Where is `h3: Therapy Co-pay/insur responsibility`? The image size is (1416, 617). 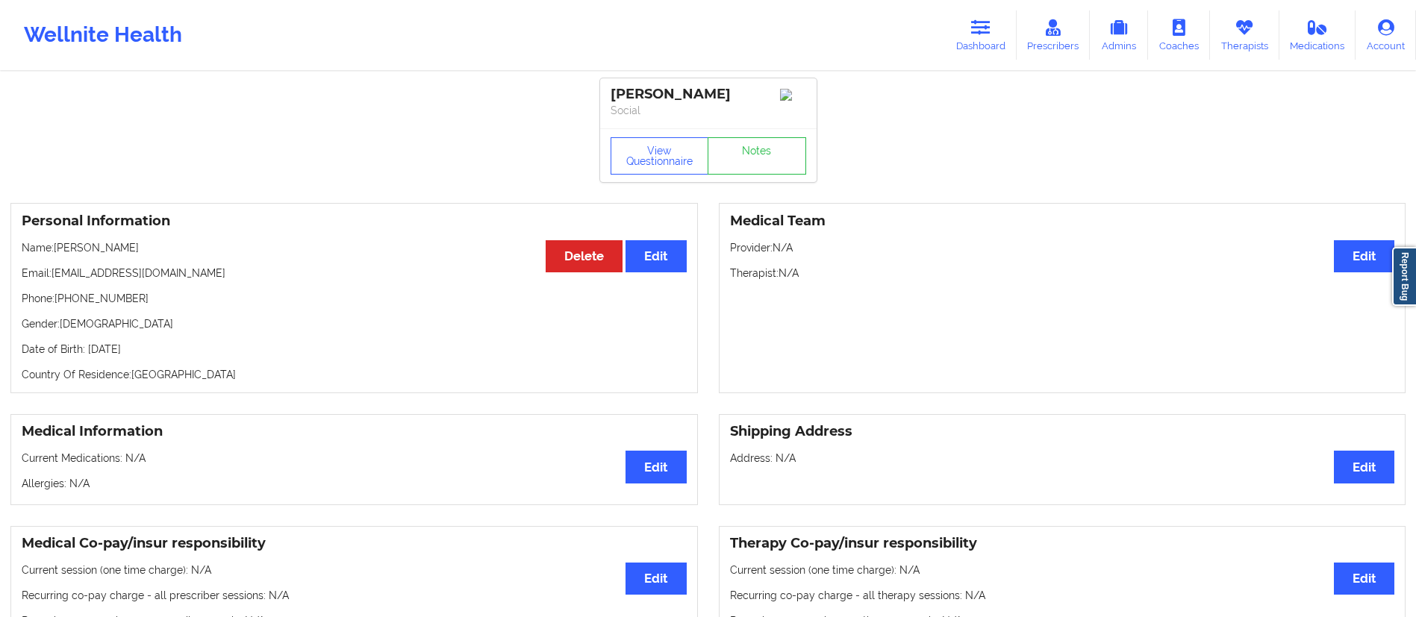
h3: Therapy Co-pay/insur responsibility is located at coordinates (1062, 544).